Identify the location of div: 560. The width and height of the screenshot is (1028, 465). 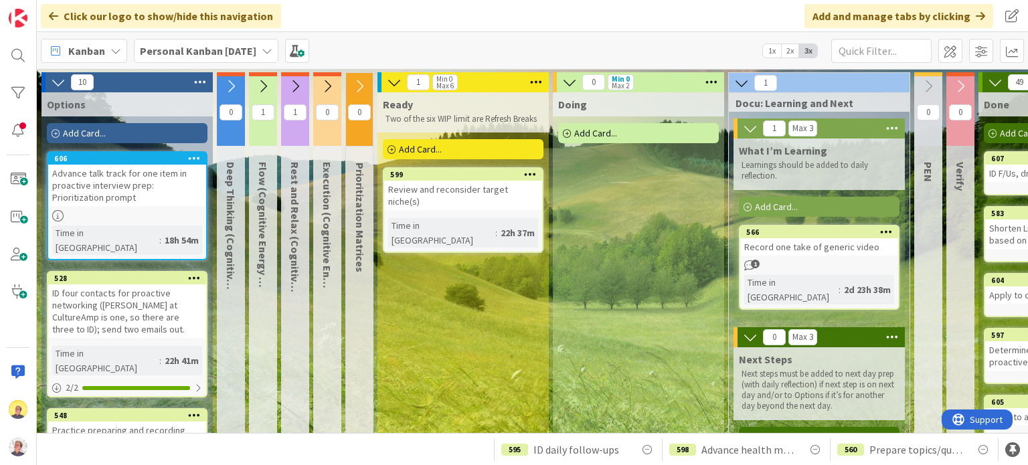
(851, 450).